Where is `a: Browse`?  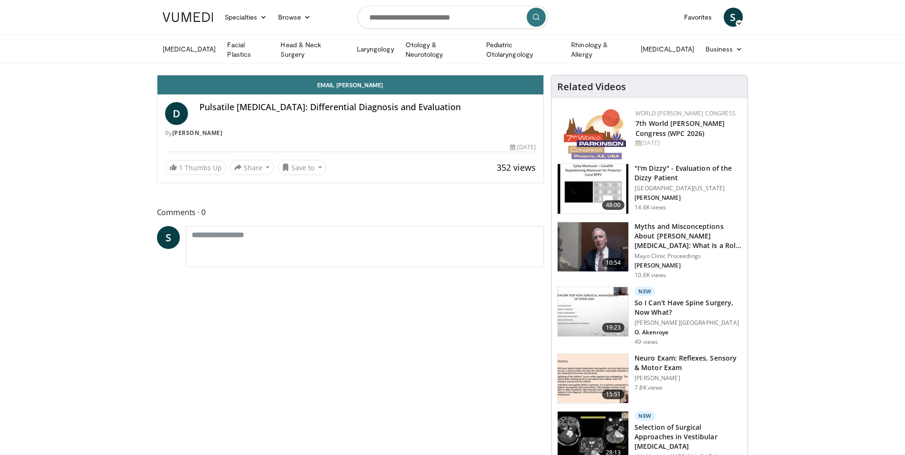
a: Browse is located at coordinates (294, 17).